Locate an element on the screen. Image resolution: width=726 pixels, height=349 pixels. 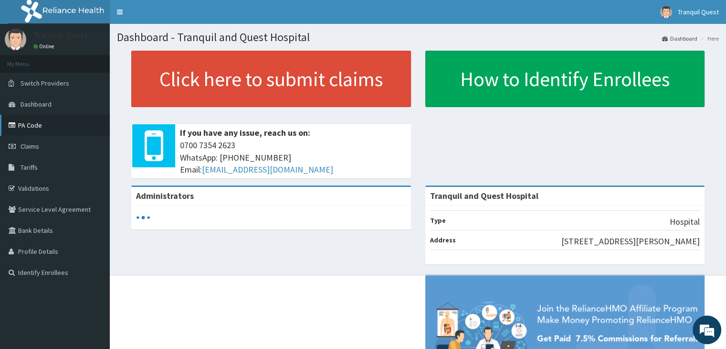
a: Click here to submit claims is located at coordinates (271, 79).